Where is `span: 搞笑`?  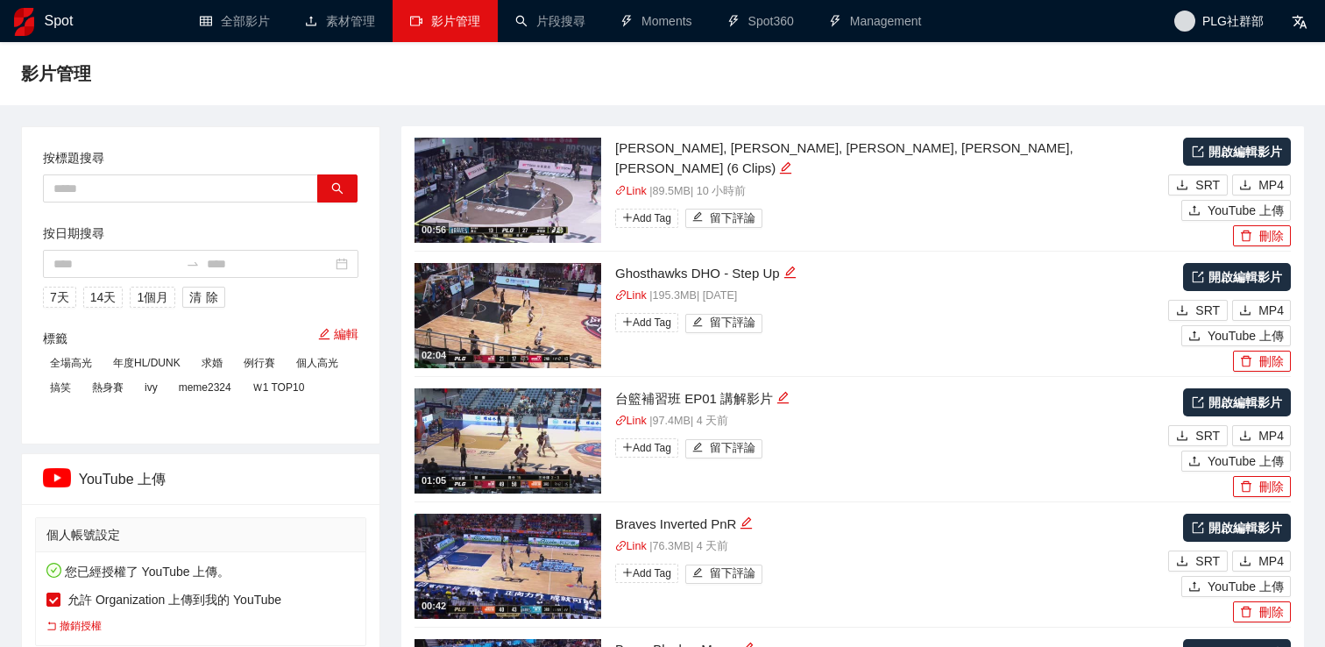
span: 搞笑 is located at coordinates (60, 387).